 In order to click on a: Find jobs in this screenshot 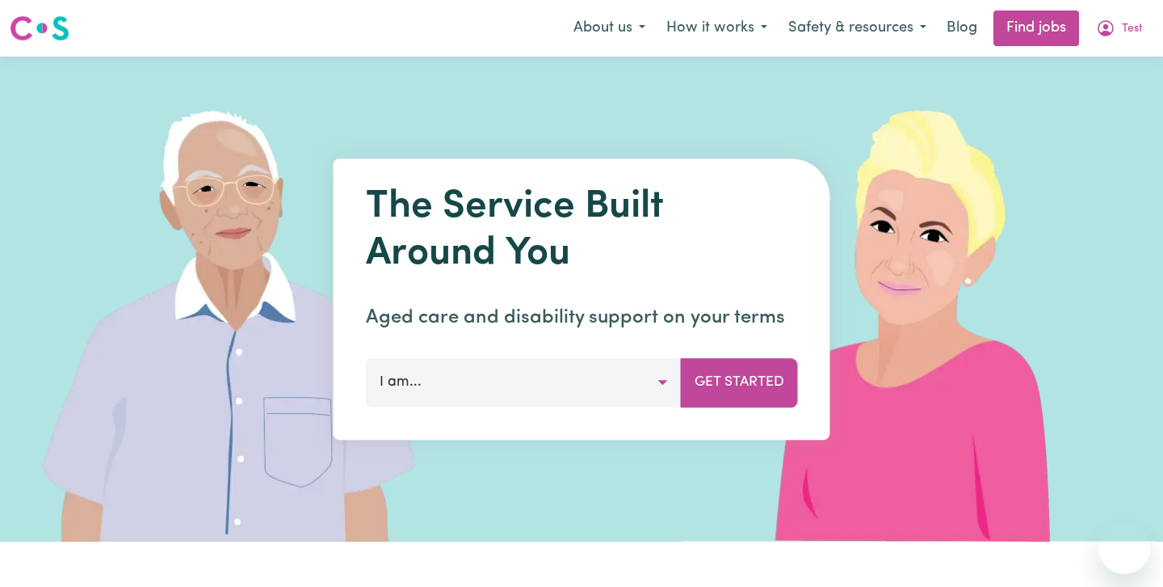, I will do `click(1037, 28)`.